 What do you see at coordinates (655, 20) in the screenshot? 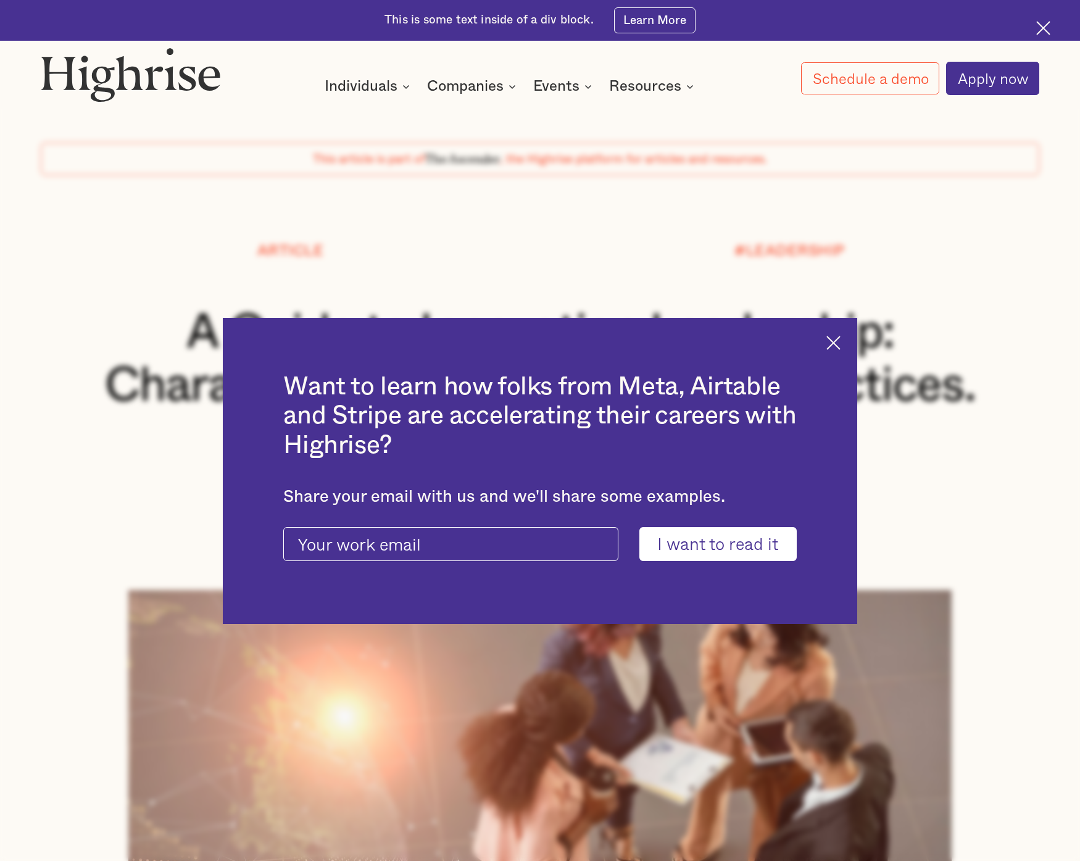
I see `a: Learn More` at bounding box center [655, 20].